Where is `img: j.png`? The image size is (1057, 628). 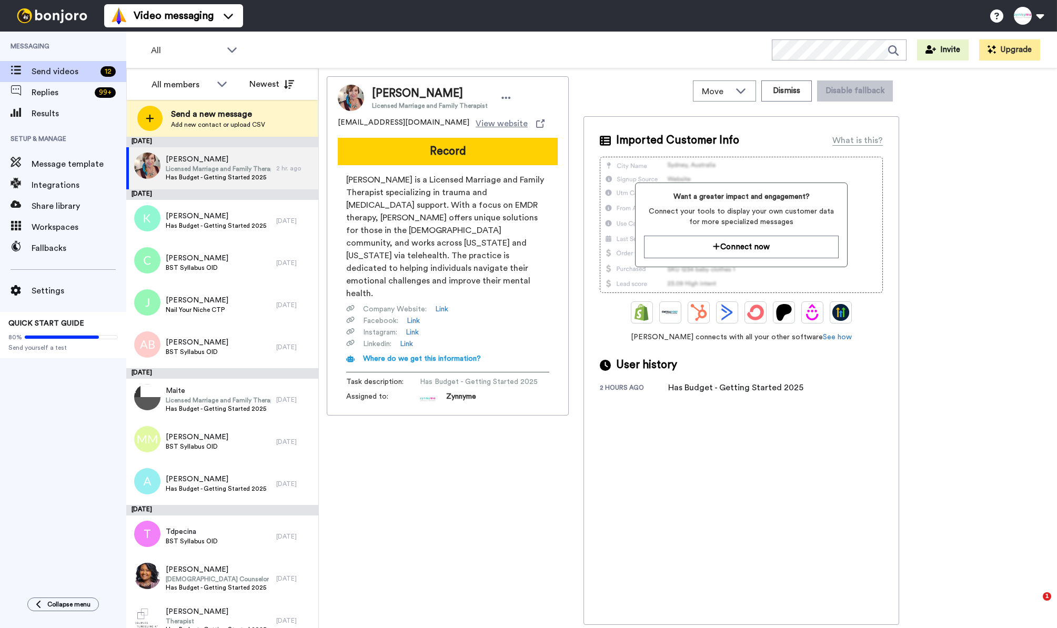 img: j.png is located at coordinates (147, 302).